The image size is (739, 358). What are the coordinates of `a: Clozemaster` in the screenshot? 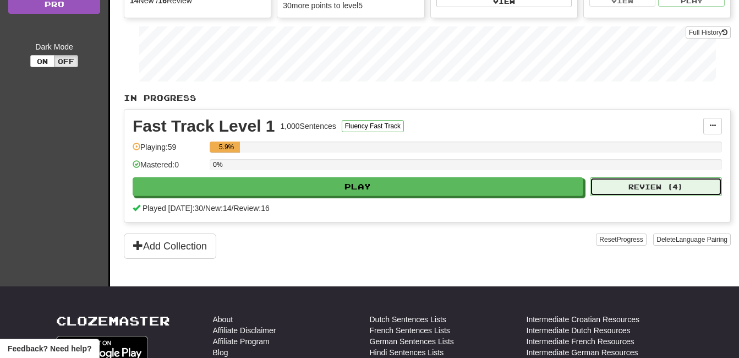 It's located at (113, 320).